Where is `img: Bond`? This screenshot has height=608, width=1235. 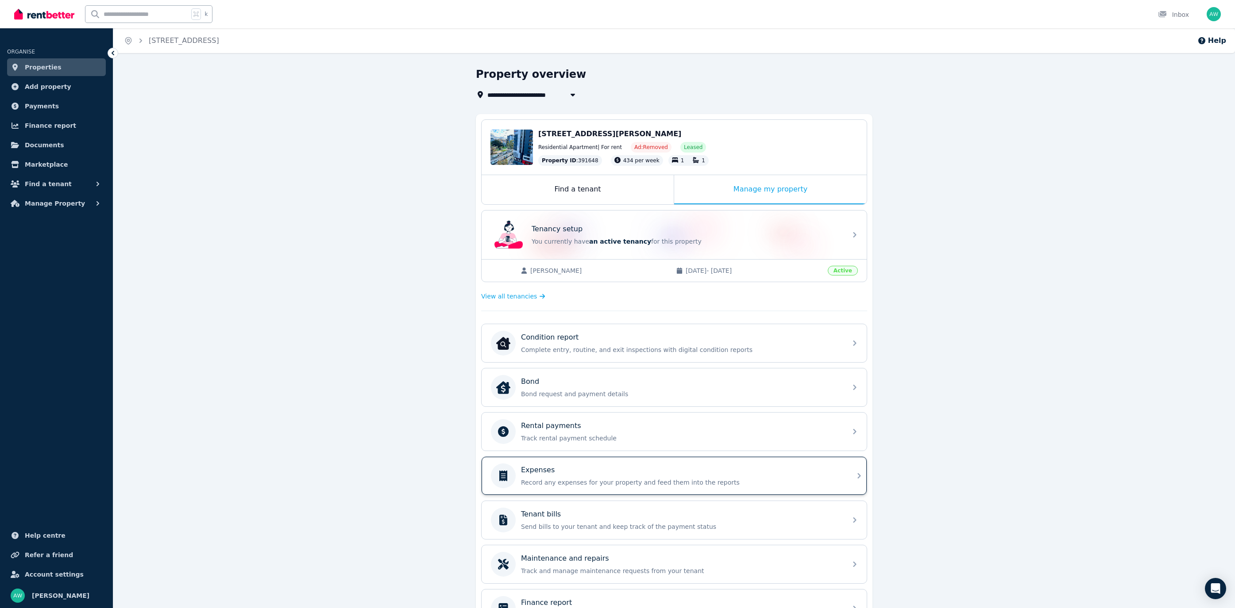
img: Bond is located at coordinates (503, 388).